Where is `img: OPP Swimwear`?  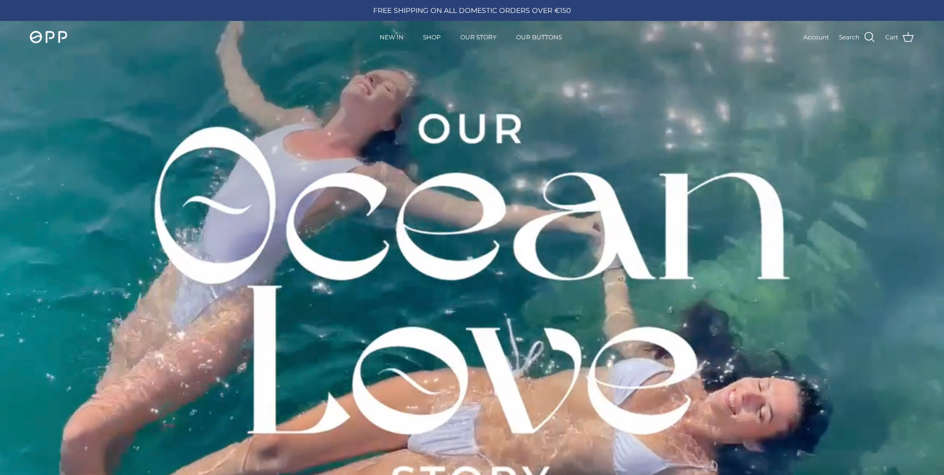 img: OPP Swimwear is located at coordinates (48, 37).